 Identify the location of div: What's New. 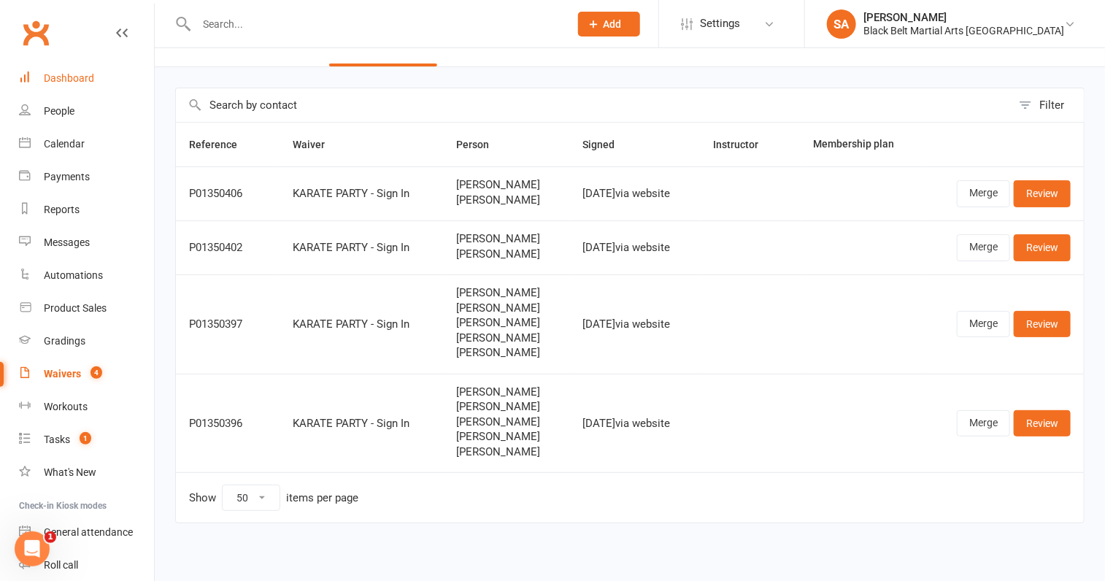
(70, 472).